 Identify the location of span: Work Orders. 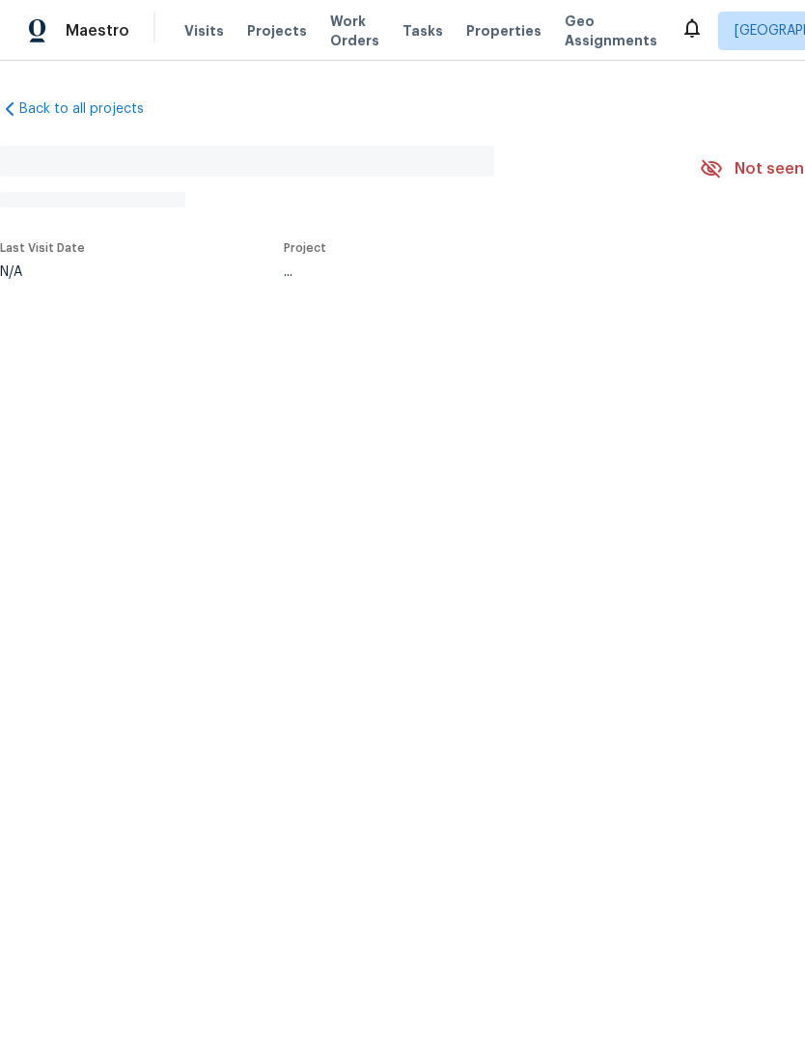
(354, 31).